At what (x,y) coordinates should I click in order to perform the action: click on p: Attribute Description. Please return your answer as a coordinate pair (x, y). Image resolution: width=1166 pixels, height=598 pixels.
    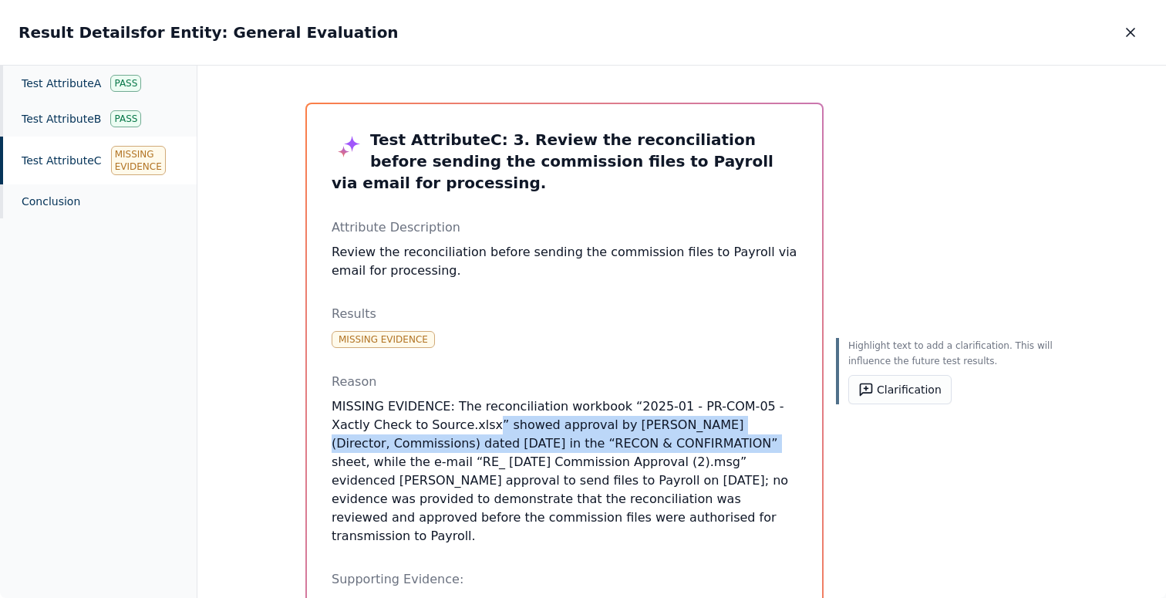
    Looking at the image, I should click on (565, 228).